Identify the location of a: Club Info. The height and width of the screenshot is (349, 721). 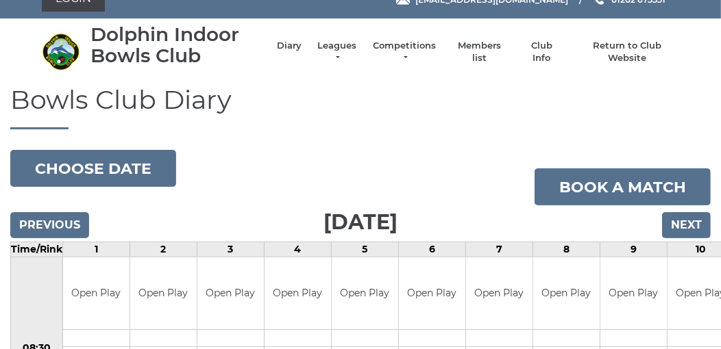
(542, 52).